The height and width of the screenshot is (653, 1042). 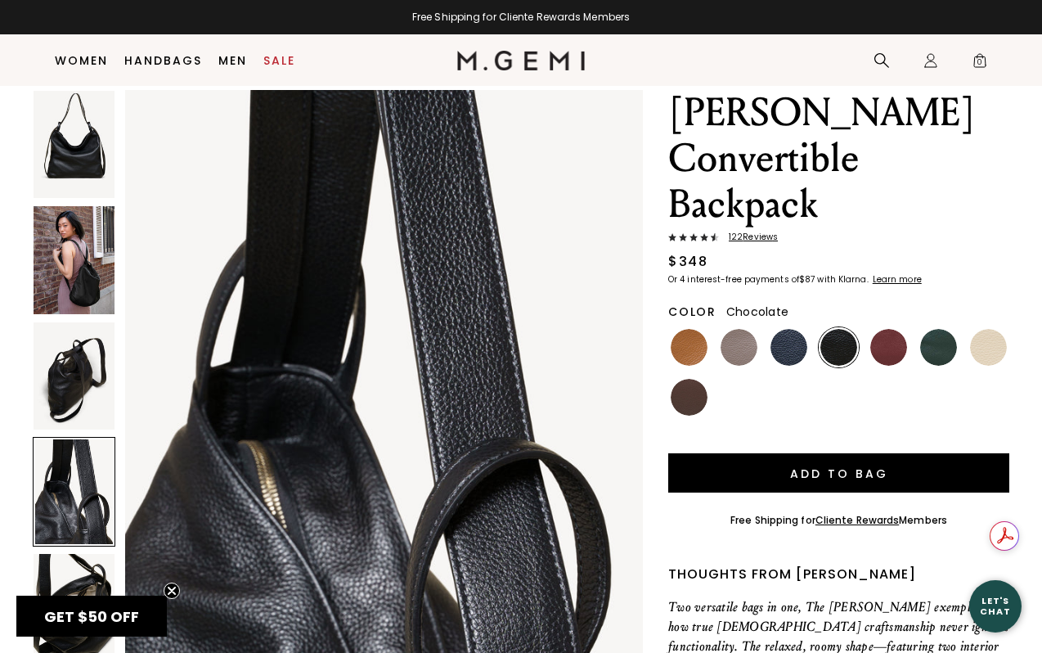 I want to click on img: Warm Gray, so click(x=739, y=347).